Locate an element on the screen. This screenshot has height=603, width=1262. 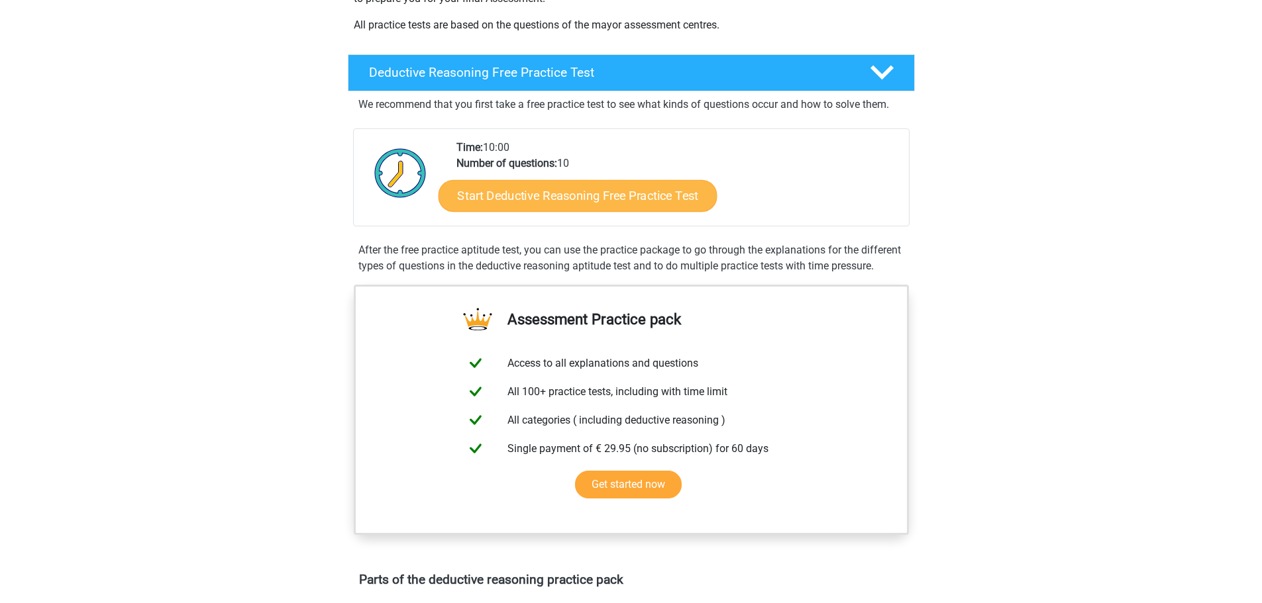
p: We recommend that you first take a free practice test to see what kinds of questions occur and ho... is located at coordinates (631, 105).